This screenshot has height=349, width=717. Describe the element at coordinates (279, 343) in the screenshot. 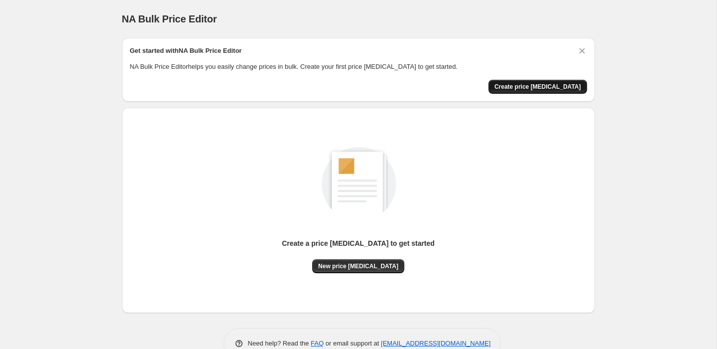

I see `span: Need help? Read the` at that location.